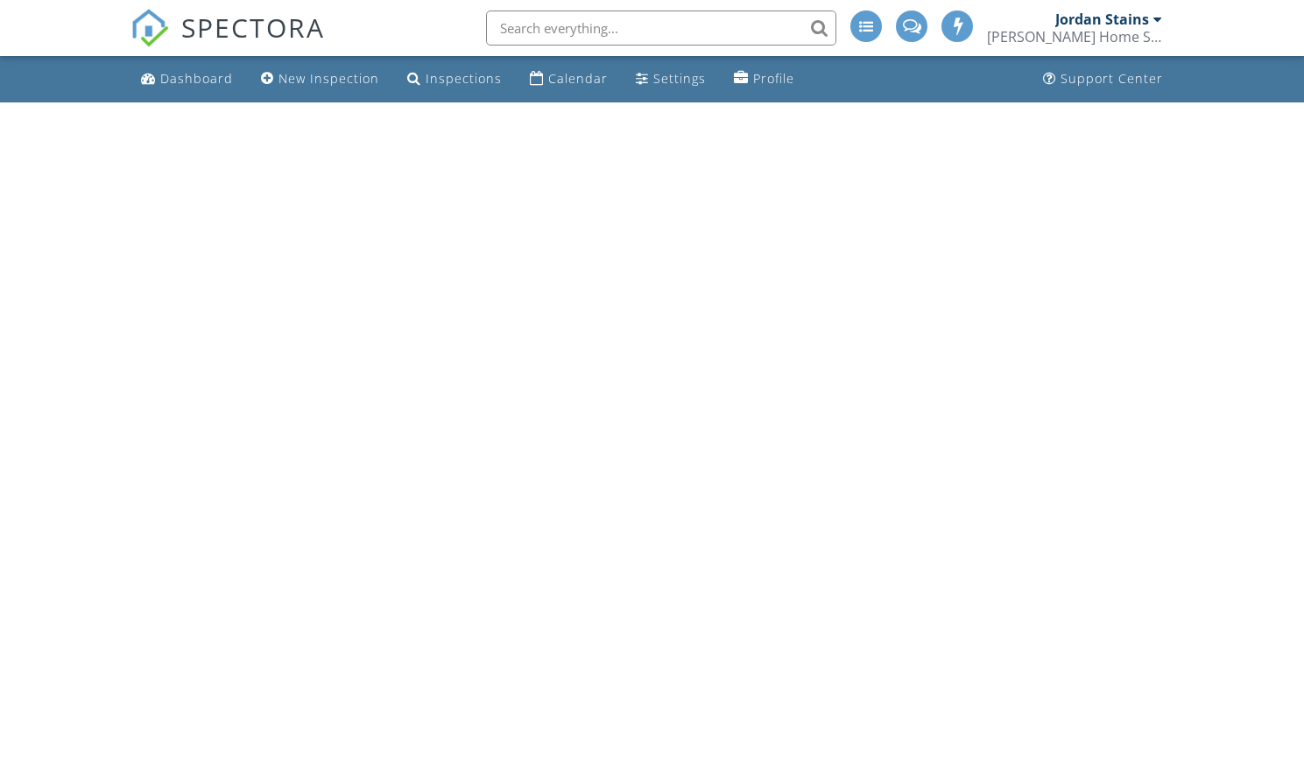  Describe the element at coordinates (680, 78) in the screenshot. I see `div: Settings` at that location.